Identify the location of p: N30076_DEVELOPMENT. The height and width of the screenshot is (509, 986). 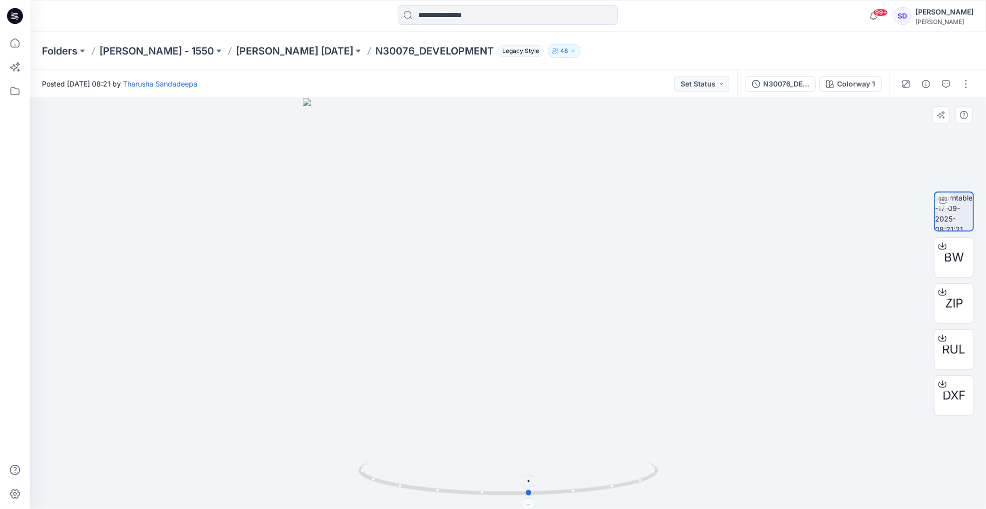
(434, 51).